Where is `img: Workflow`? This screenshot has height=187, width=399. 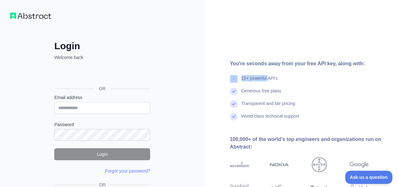 img: Workflow is located at coordinates (31, 16).